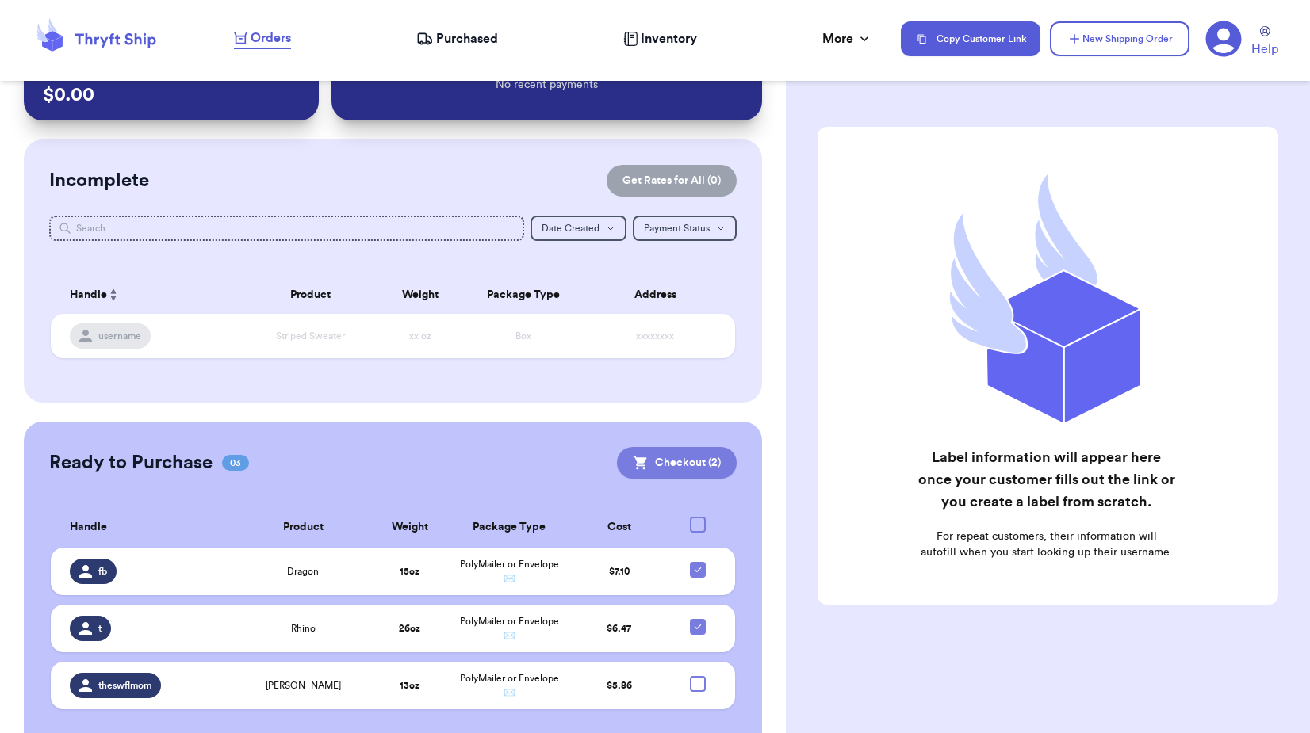 The height and width of the screenshot is (733, 1310). Describe the element at coordinates (1119, 39) in the screenshot. I see `button: New Shipping Order` at that location.